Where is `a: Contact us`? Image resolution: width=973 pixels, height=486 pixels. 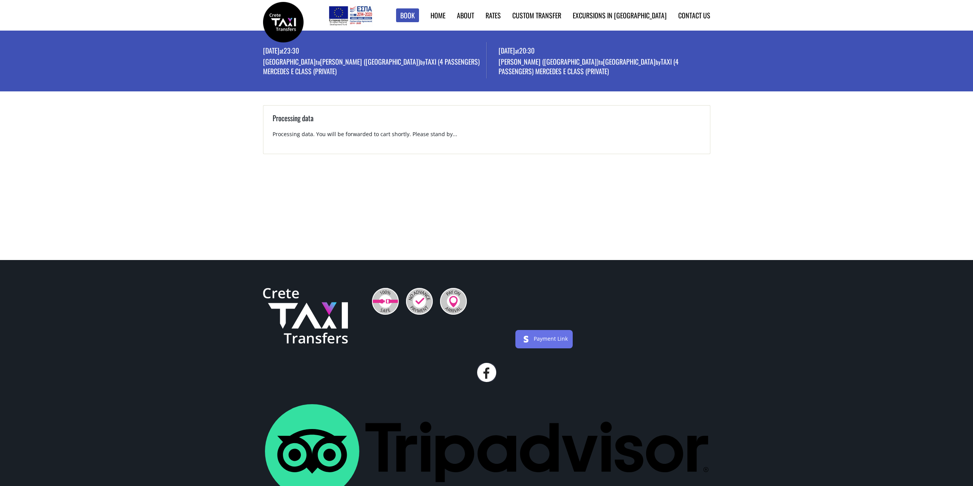 a: Contact us is located at coordinates (694, 15).